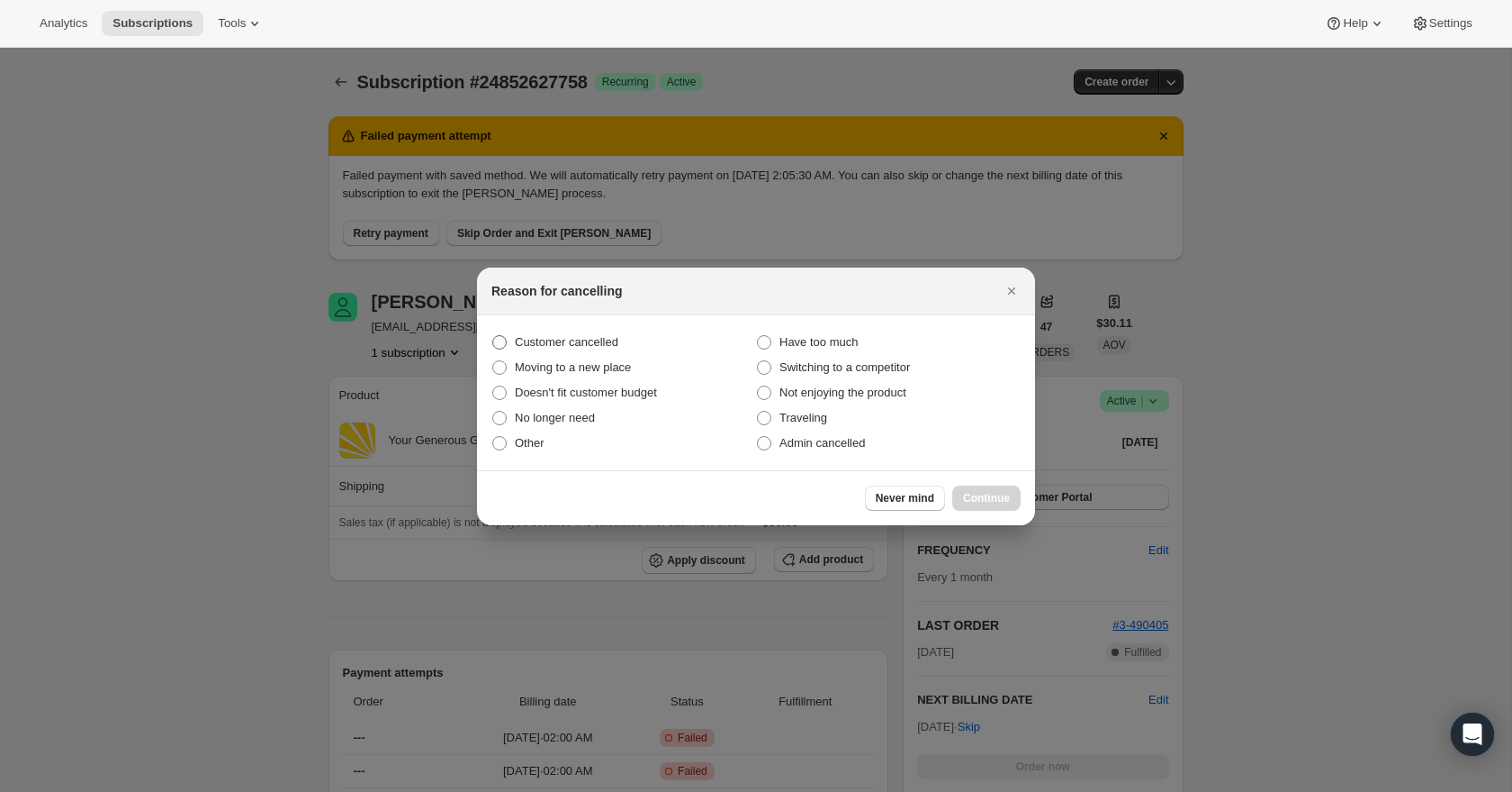 The width and height of the screenshot is (1512, 792). Describe the element at coordinates (803, 417) in the screenshot. I see `span: Traveling` at that location.